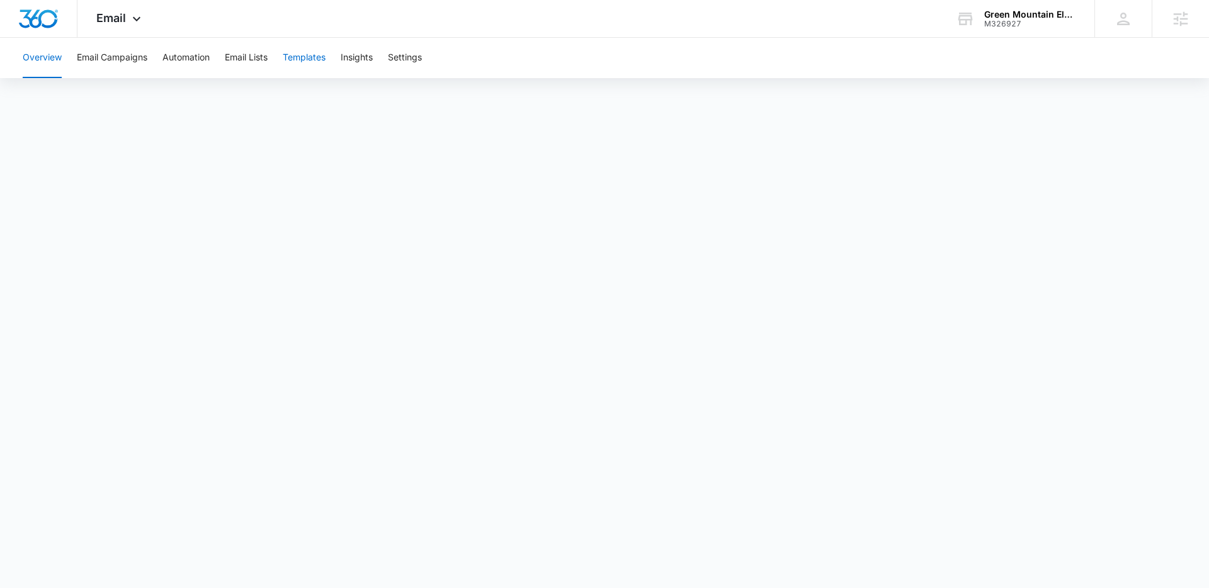  I want to click on div: account name, so click(1030, 14).